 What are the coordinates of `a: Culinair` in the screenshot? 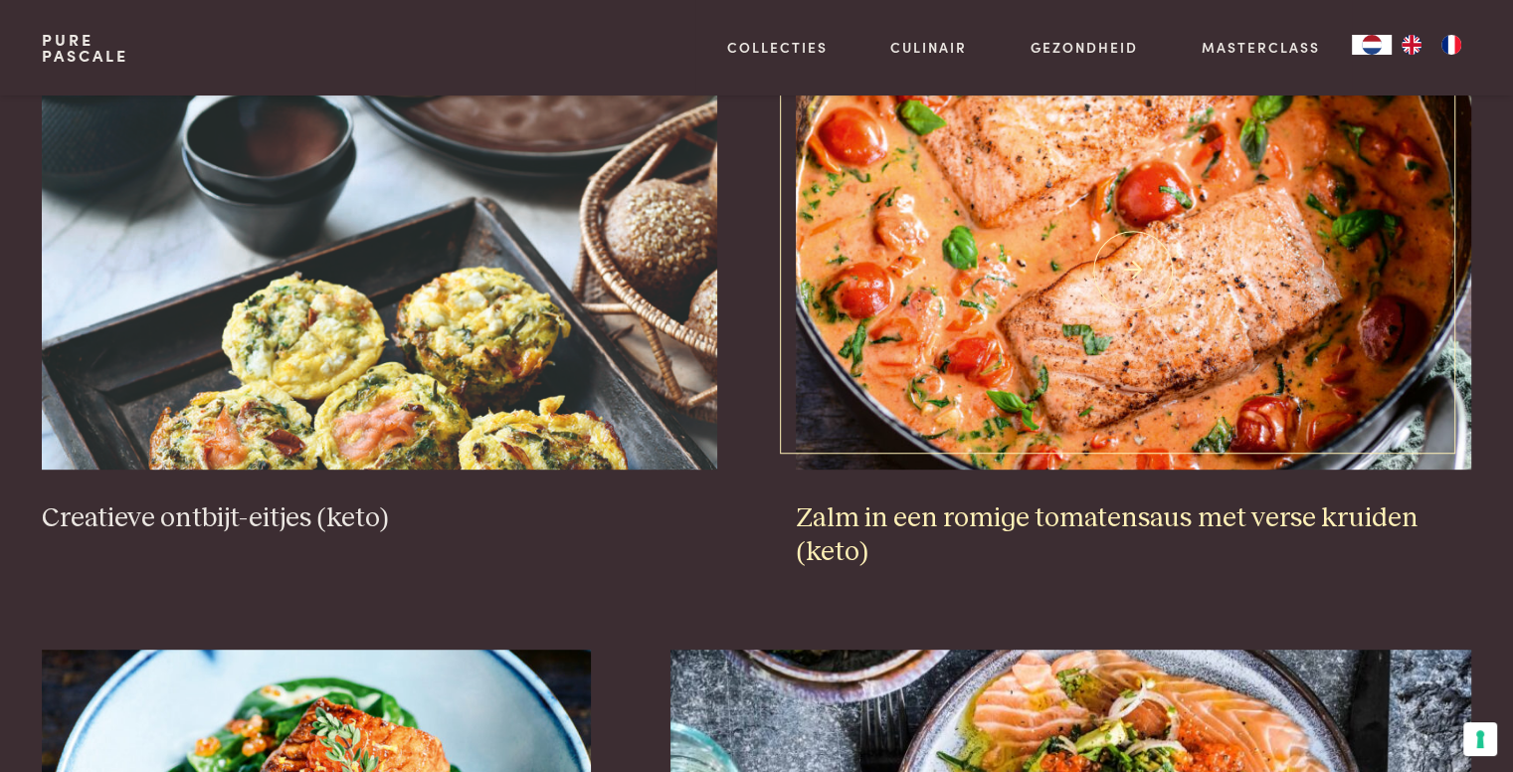 It's located at (928, 47).